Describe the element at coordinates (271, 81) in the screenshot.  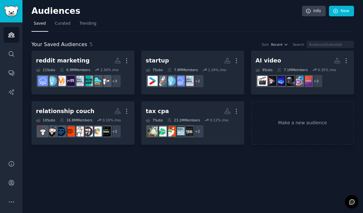
I see `img: aivideos` at that location.